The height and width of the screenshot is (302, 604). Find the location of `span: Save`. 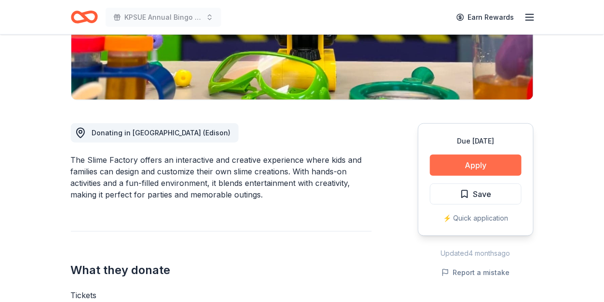

span: Save is located at coordinates (483, 194).